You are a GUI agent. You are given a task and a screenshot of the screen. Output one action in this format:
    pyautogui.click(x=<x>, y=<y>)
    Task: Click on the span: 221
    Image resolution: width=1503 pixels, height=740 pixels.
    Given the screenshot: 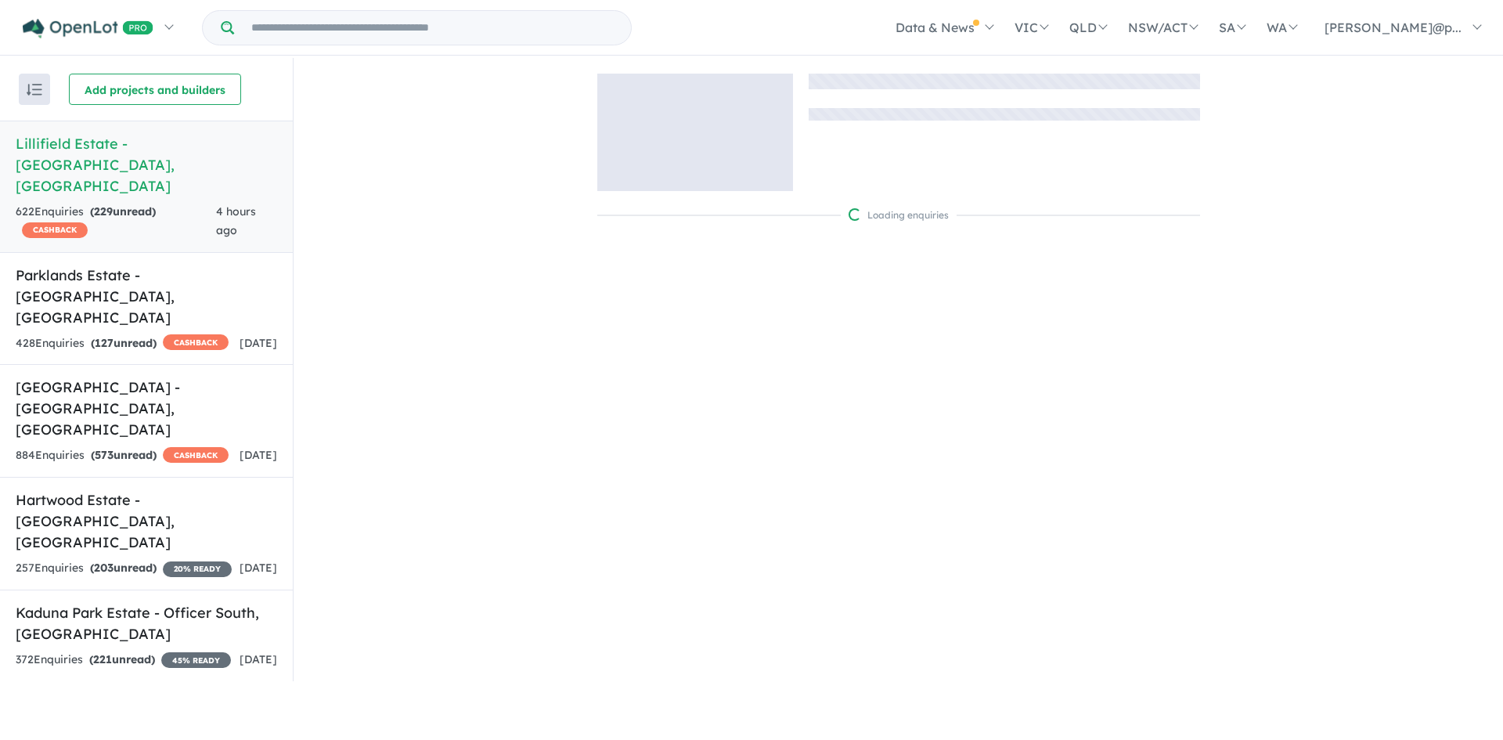 What is the action you would take?
    pyautogui.click(x=103, y=659)
    